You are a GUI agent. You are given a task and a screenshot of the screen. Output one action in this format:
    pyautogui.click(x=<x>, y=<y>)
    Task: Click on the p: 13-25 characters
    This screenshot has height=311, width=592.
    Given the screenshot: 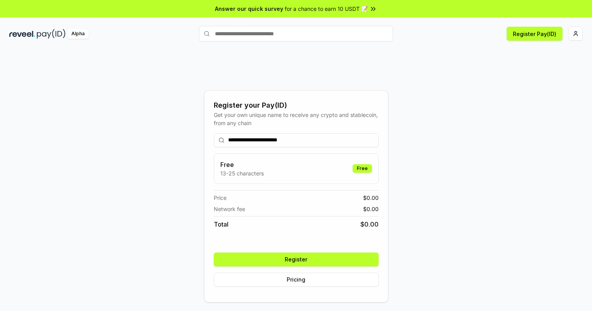 What is the action you would take?
    pyautogui.click(x=242, y=173)
    